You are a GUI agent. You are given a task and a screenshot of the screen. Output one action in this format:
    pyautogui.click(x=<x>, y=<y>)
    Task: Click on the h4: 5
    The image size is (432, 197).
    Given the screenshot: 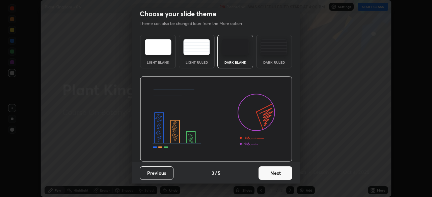 What is the action you would take?
    pyautogui.click(x=219, y=173)
    